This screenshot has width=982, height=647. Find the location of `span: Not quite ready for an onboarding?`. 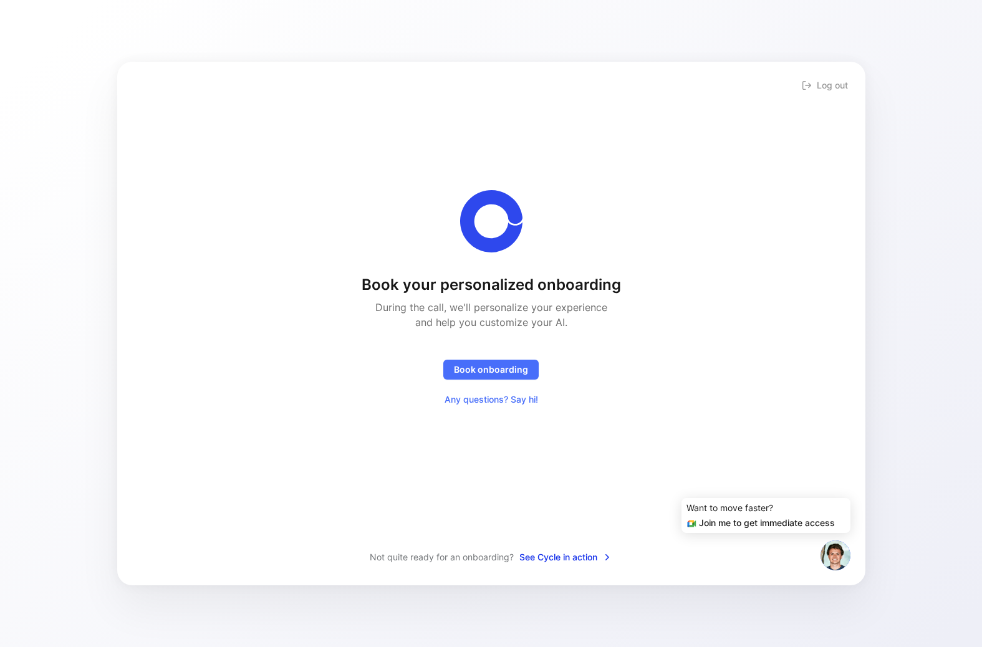

span: Not quite ready for an onboarding? is located at coordinates (441, 557).